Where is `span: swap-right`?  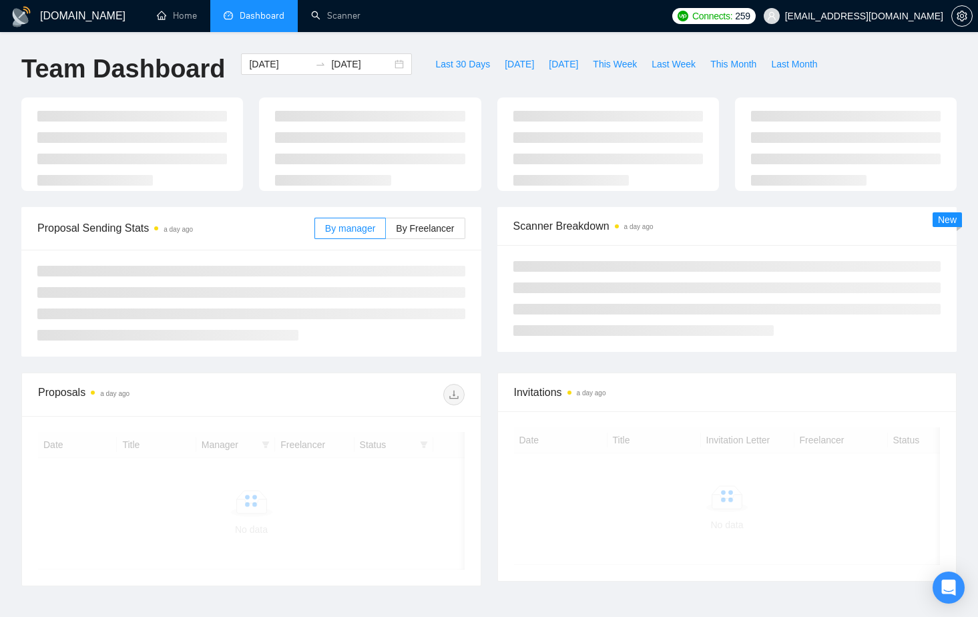
span: swap-right is located at coordinates (321, 64).